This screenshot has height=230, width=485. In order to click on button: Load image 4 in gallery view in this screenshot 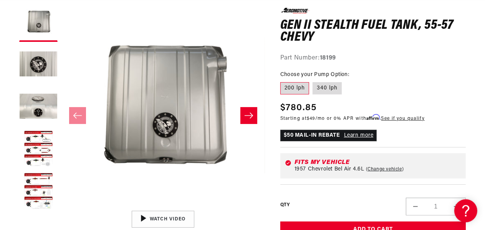, I will do `click(38, 149)`.